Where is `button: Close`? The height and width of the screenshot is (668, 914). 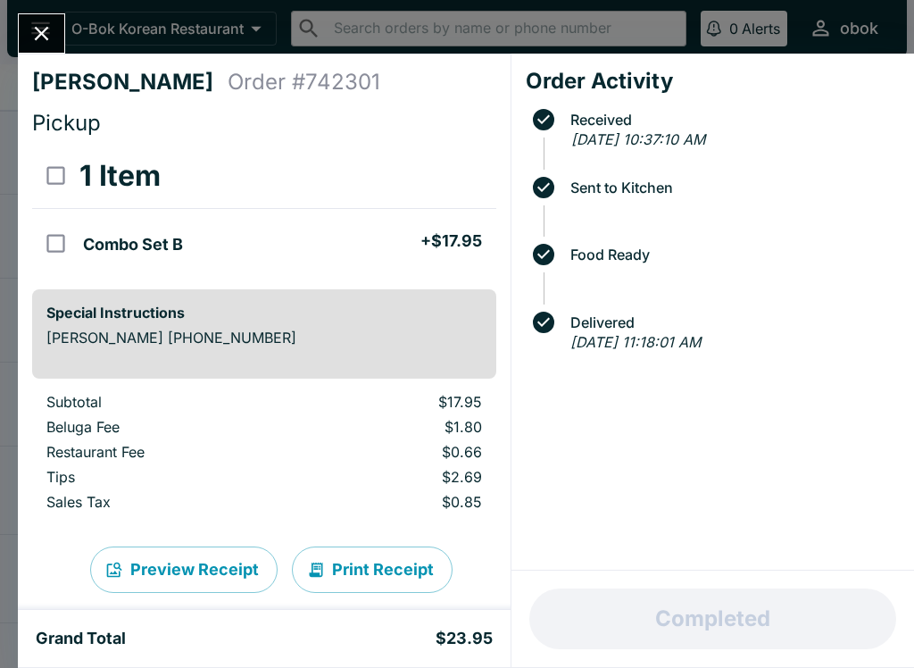
button: Close is located at coordinates (41, 33).